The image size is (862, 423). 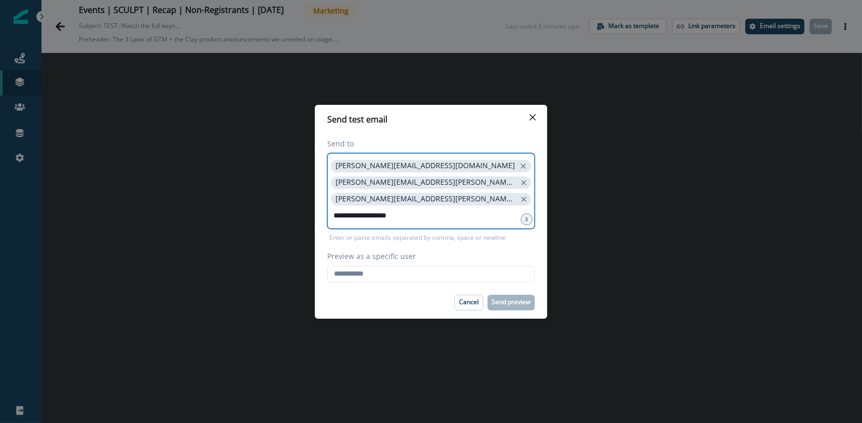 What do you see at coordinates (418, 238) in the screenshot?
I see `p: Enter or paste emails separated by comma, space or newline` at bounding box center [418, 238].